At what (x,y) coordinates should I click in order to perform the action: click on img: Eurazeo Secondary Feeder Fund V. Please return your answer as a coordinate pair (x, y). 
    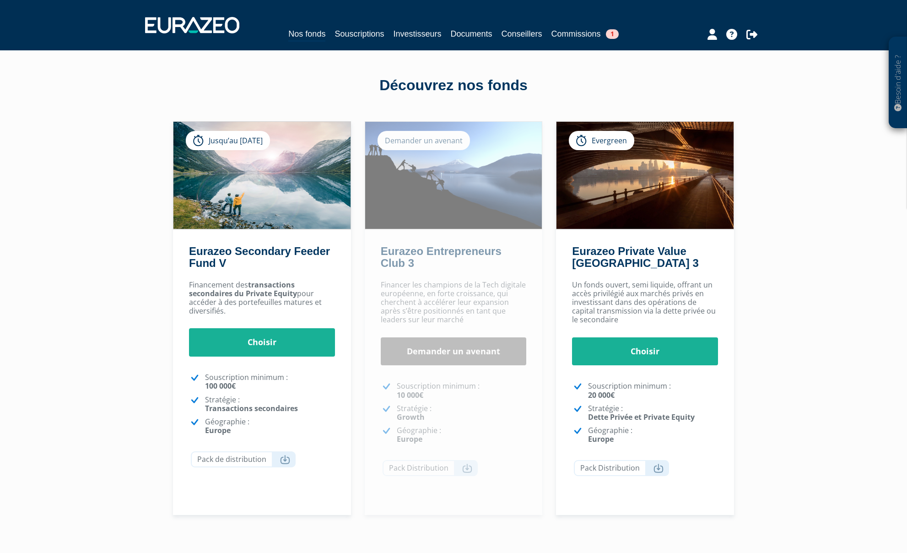
    Looking at the image, I should click on (262, 175).